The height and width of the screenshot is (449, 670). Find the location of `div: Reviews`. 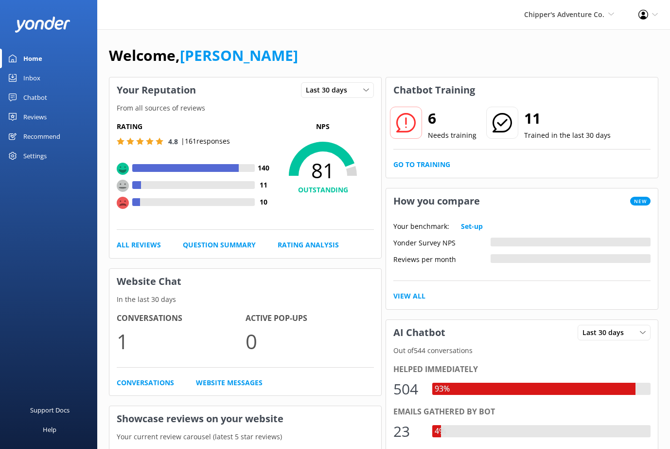

div: Reviews is located at coordinates (35, 117).